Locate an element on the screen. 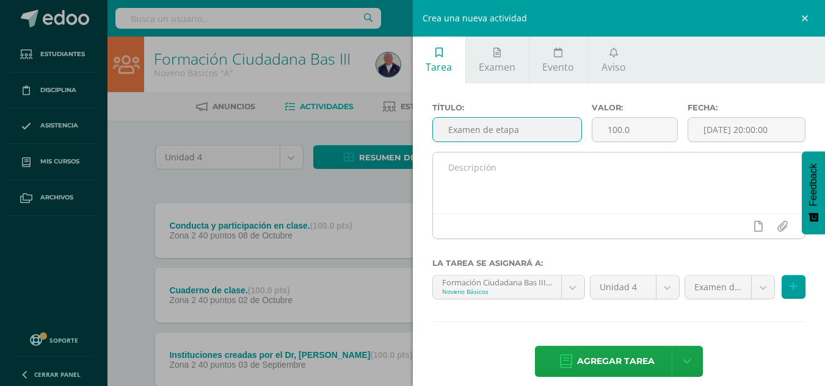 This screenshot has width=825, height=386. a: Aviso is located at coordinates (613, 60).